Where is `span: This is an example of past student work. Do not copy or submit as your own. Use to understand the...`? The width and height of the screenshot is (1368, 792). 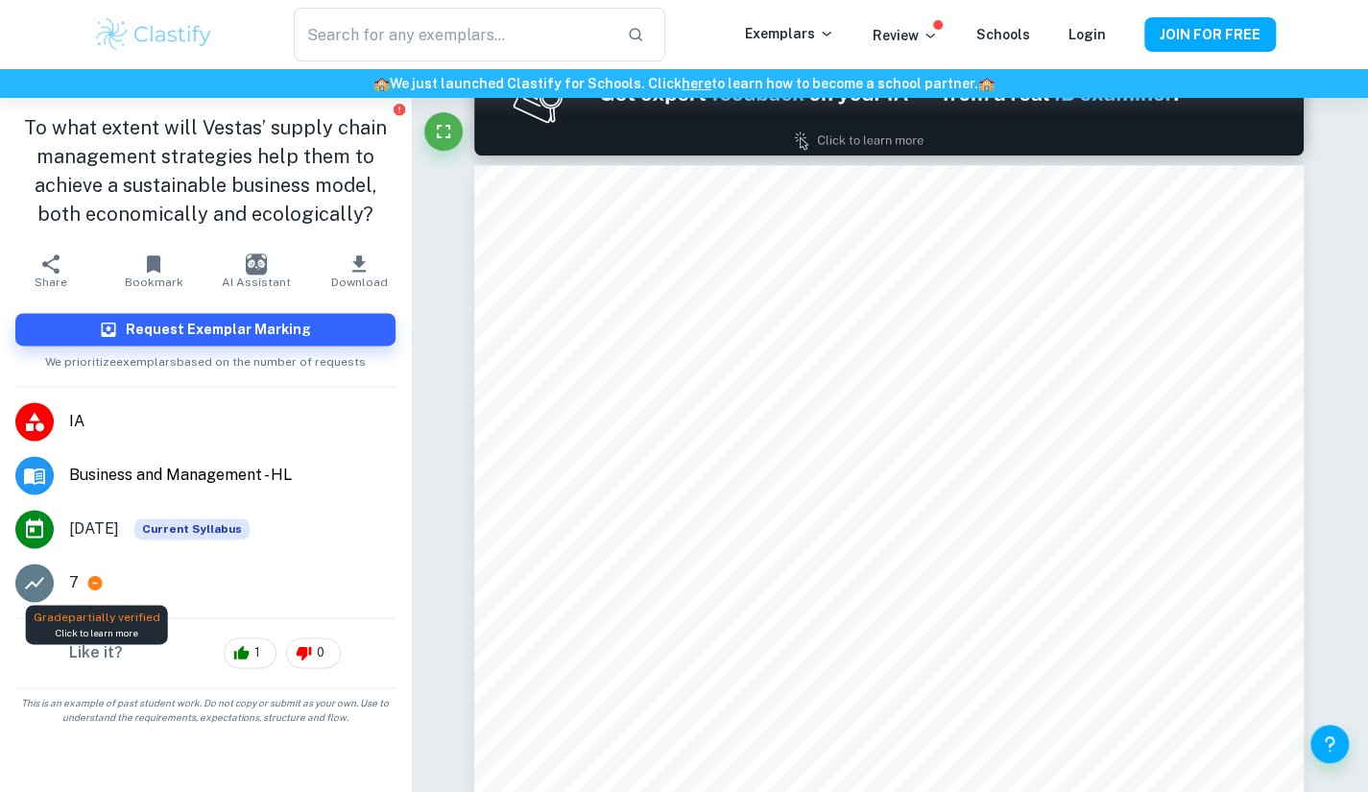
span: This is an example of past student work. Do not copy or submit as your own. Use to understand the... is located at coordinates (205, 711).